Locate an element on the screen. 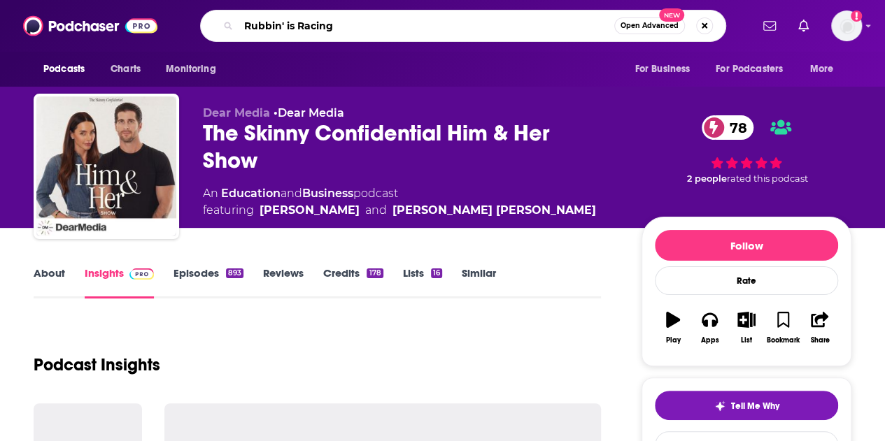  a: Similar is located at coordinates (478, 283).